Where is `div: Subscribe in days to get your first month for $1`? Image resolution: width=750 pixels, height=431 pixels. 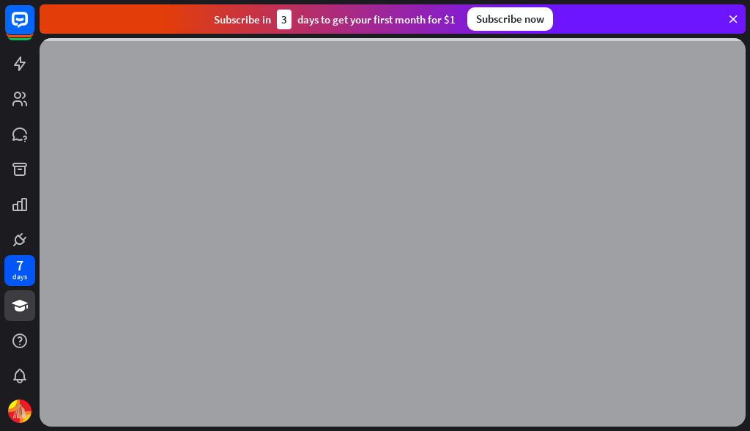 div: Subscribe in days to get your first month for $1 is located at coordinates (335, 19).